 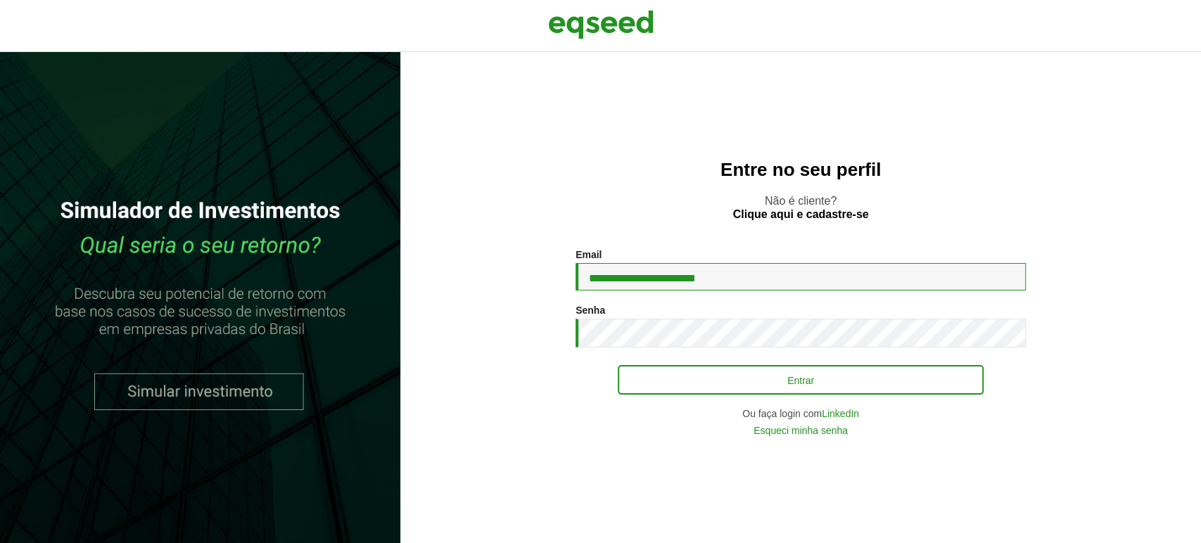 What do you see at coordinates (801, 414) in the screenshot?
I see `div: Ou faça login com` at bounding box center [801, 414].